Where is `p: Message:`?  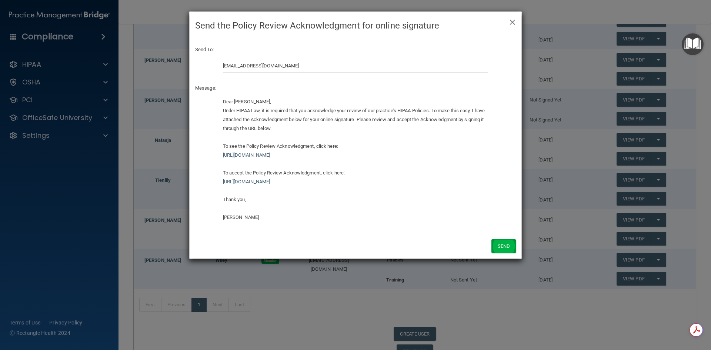
p: Message: is located at coordinates (355, 88).